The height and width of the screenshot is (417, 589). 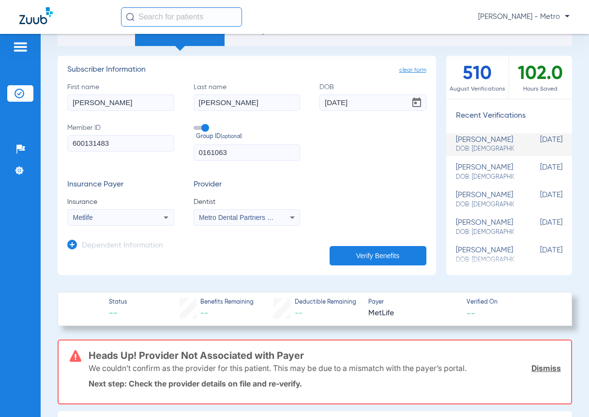 What do you see at coordinates (76, 356) in the screenshot?
I see `img: error-icon` at bounding box center [76, 356].